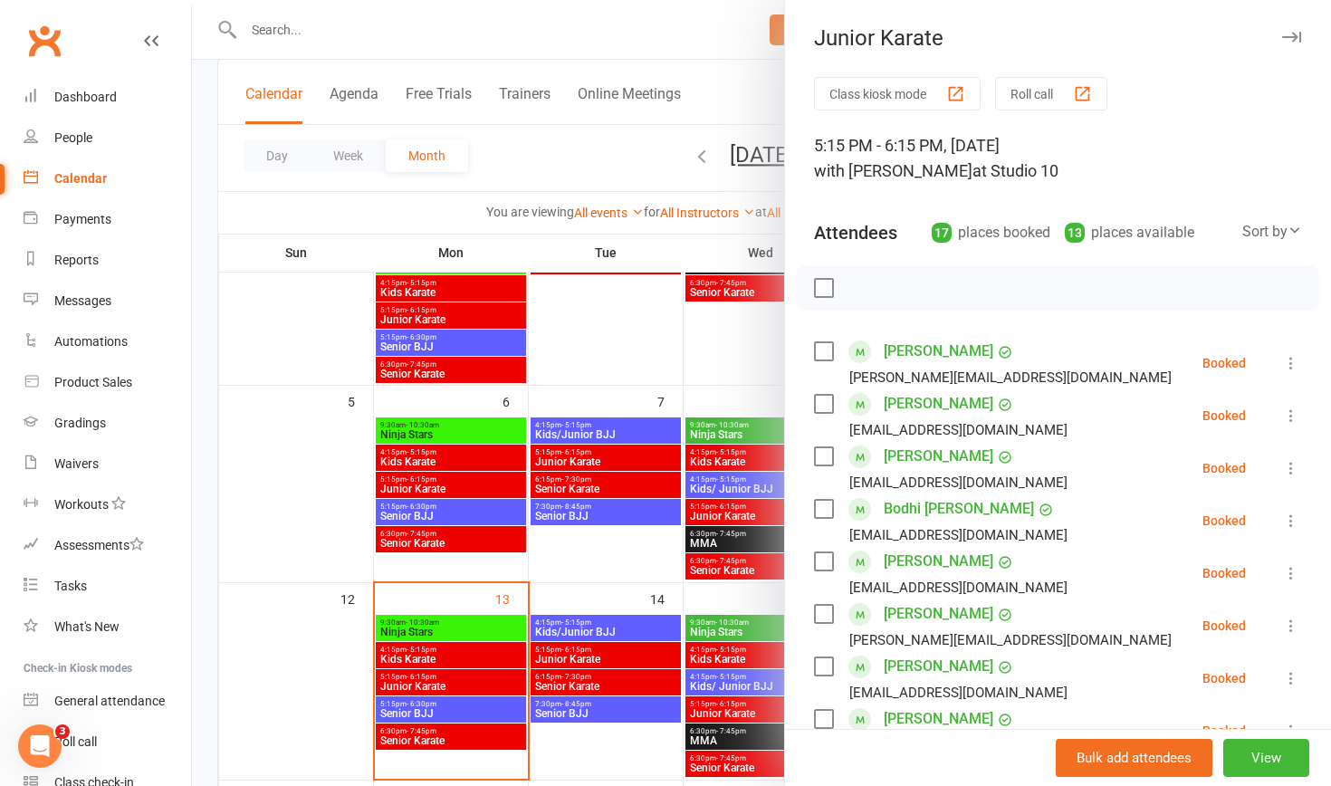 This screenshot has height=786, width=1331. I want to click on a: People, so click(107, 138).